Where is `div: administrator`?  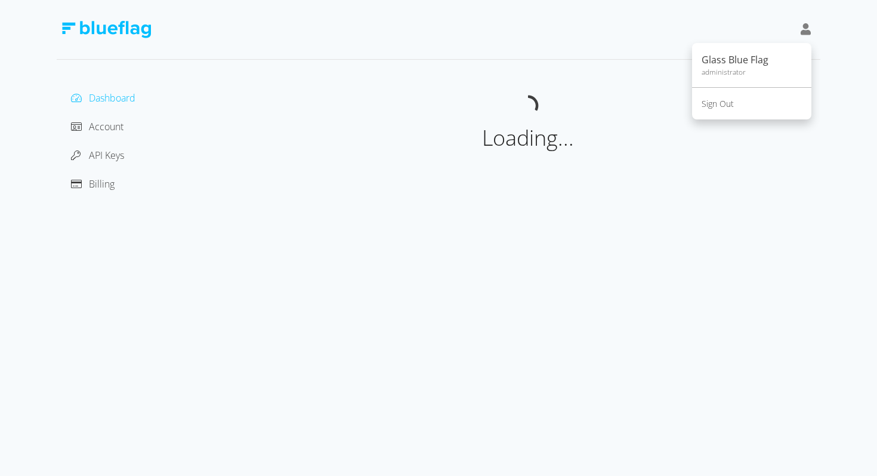 div: administrator is located at coordinates (752, 72).